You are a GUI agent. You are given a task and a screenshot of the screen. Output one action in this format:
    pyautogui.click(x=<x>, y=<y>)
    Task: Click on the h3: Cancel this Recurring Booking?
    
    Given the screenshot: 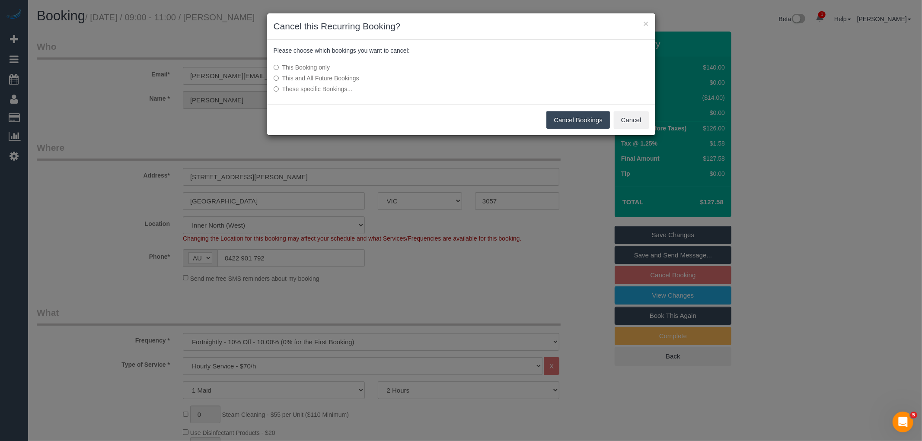 What is the action you would take?
    pyautogui.click(x=461, y=26)
    